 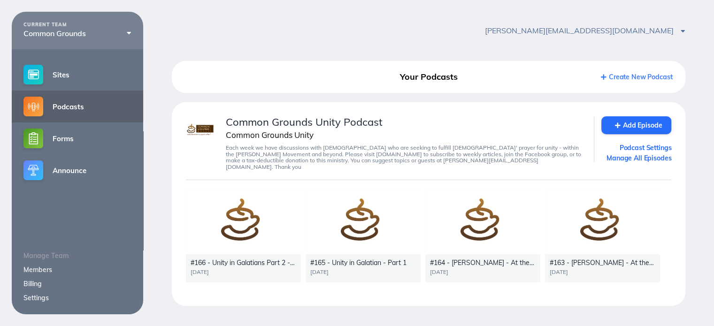 What do you see at coordinates (33, 138) in the screenshot?
I see `img: forms-small@2x.png` at bounding box center [33, 138].